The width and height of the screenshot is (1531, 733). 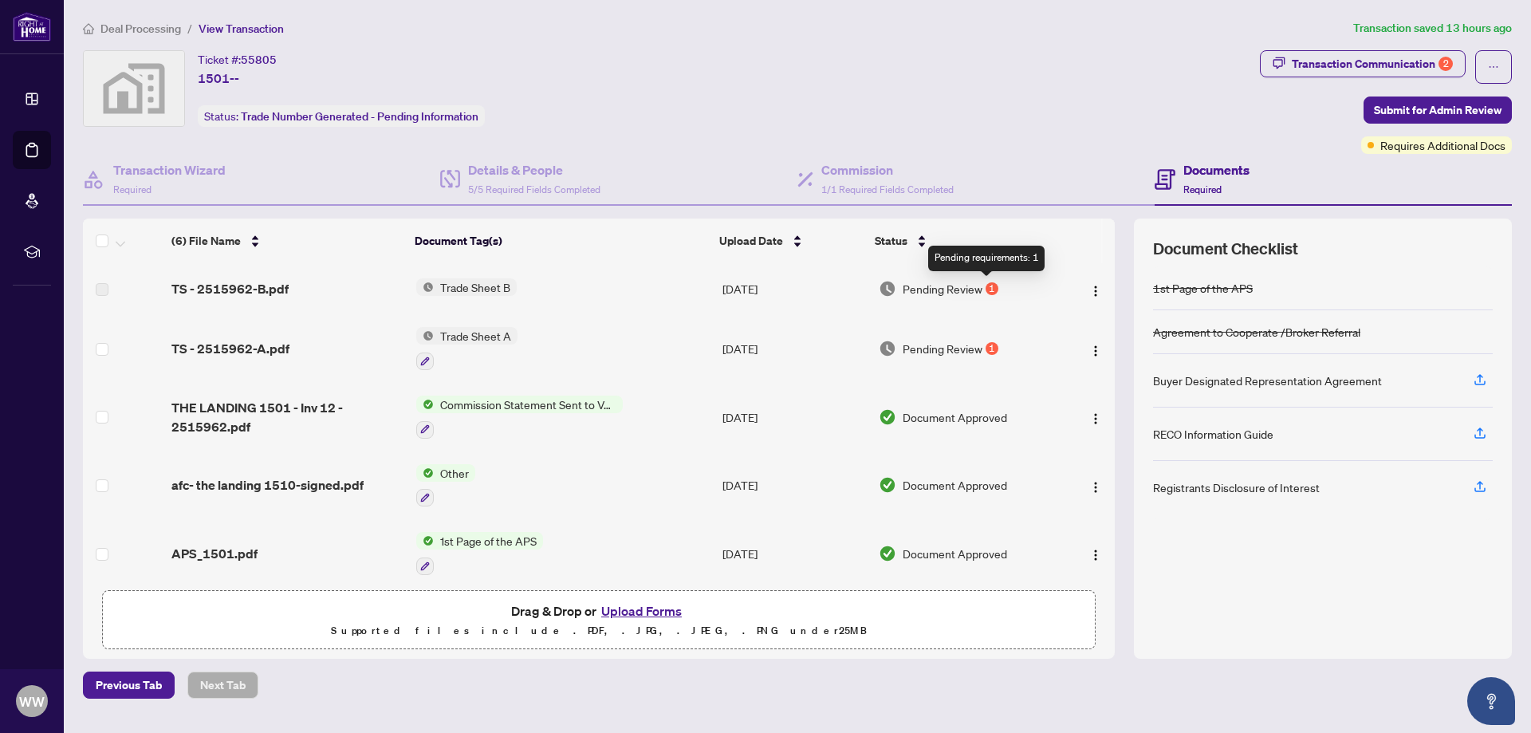 What do you see at coordinates (1445, 64) in the screenshot?
I see `div: 2` at bounding box center [1445, 64].